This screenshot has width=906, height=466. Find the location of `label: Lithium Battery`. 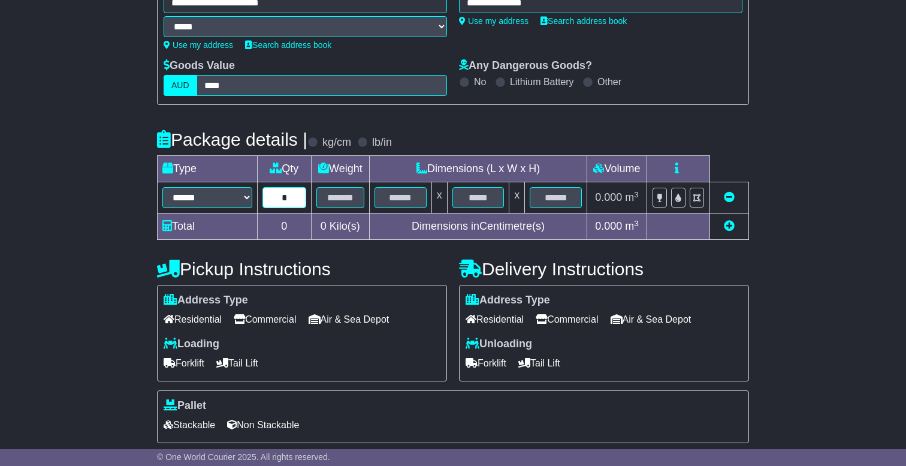

label: Lithium Battery is located at coordinates (542, 82).